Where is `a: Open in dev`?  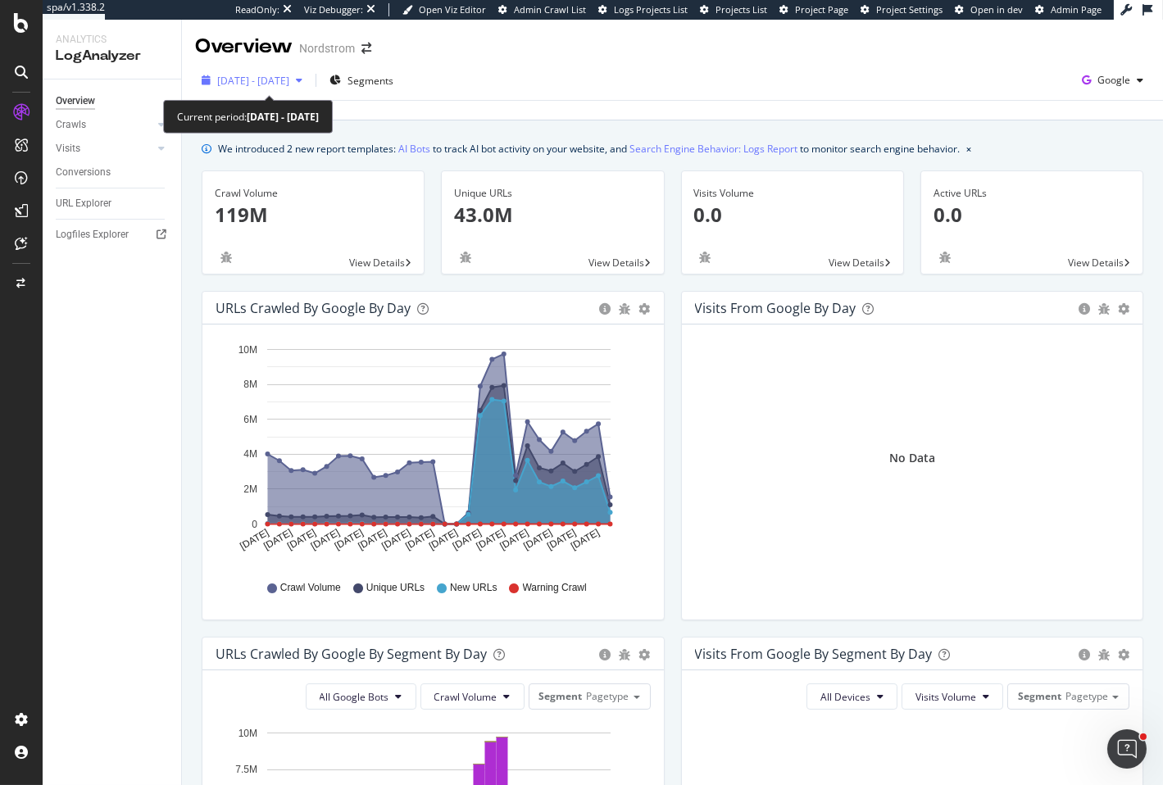
a: Open in dev is located at coordinates (988, 10).